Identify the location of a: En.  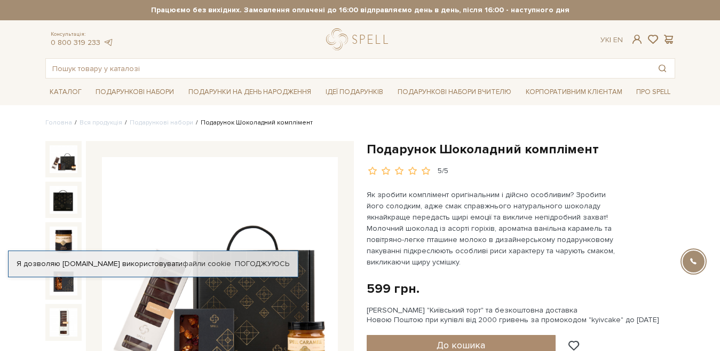
(618, 39).